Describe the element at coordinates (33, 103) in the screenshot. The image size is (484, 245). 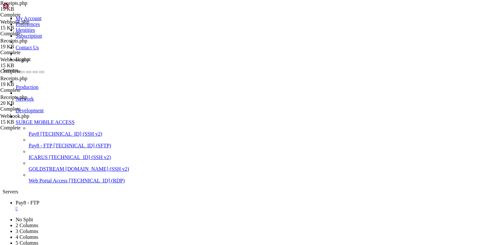
I see `div: 20 KB` at that location.